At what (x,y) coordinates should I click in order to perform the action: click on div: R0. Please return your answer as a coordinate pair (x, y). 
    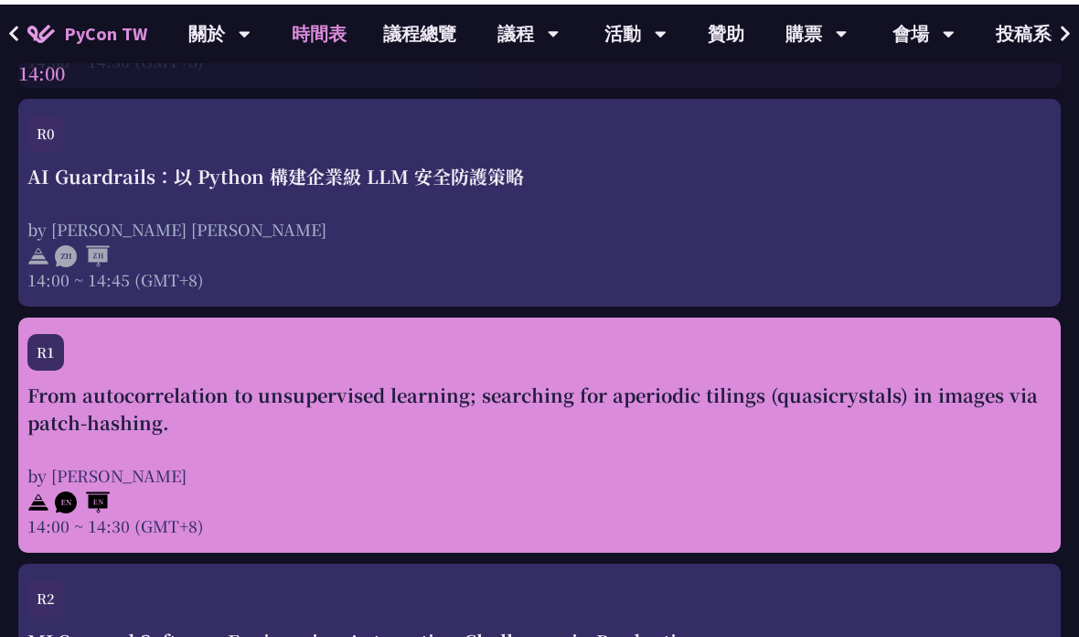
    Looking at the image, I should click on (46, 129).